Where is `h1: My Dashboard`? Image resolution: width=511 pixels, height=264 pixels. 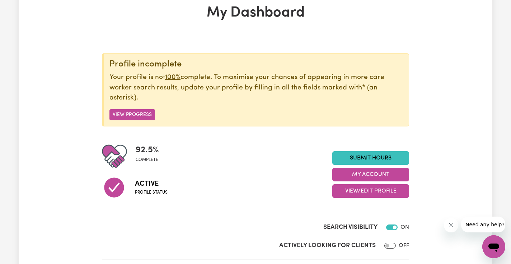 h1: My Dashboard is located at coordinates (255, 13).